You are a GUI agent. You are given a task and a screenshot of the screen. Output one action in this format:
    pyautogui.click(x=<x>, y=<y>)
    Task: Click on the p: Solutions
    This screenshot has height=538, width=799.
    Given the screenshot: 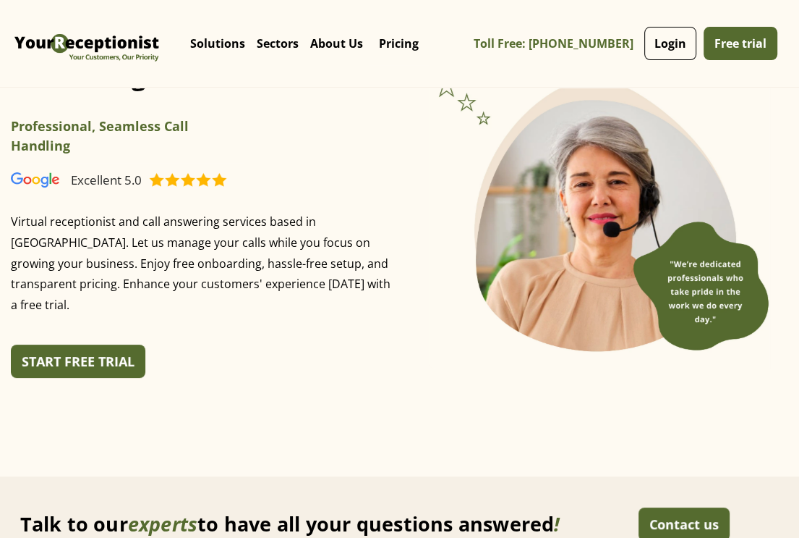 What is the action you would take?
    pyautogui.click(x=218, y=43)
    